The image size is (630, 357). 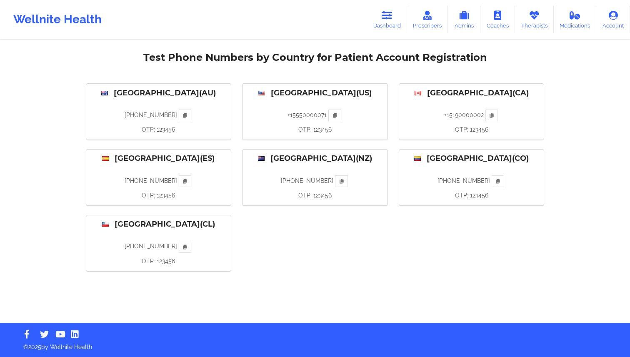 I want to click on h2: Test Phone Numbers by Country for Patient Account Registration, so click(x=315, y=58).